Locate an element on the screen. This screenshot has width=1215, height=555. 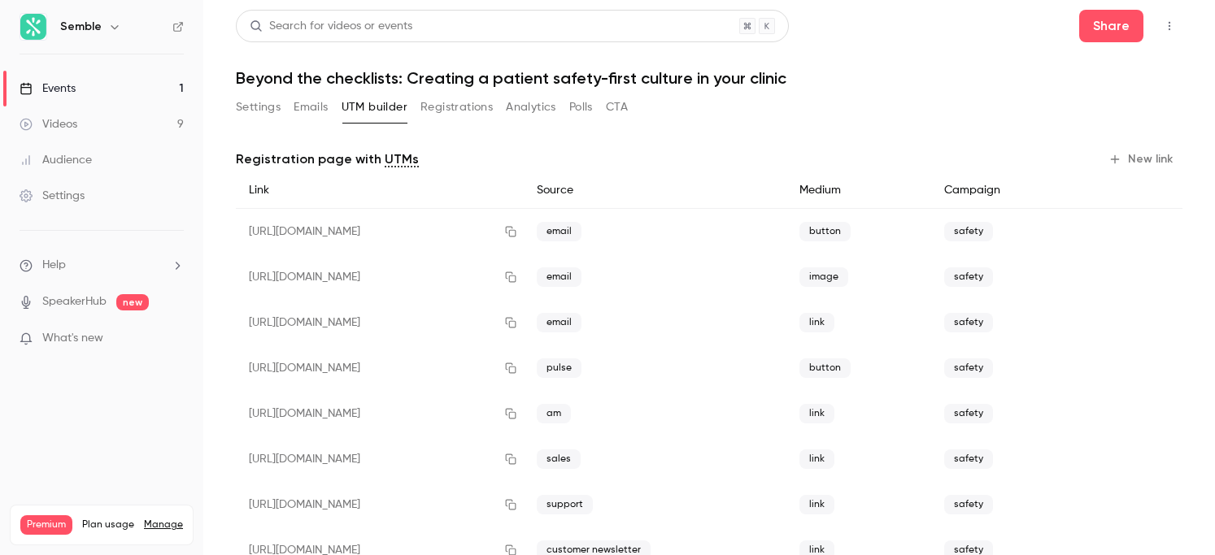
div: Videos is located at coordinates (48, 124).